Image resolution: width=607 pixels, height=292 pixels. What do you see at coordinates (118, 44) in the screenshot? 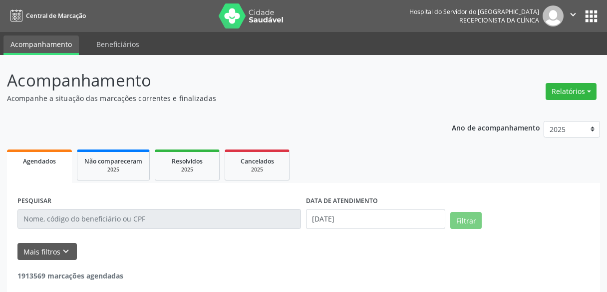
I see `a: Beneficiários` at bounding box center [118, 44].